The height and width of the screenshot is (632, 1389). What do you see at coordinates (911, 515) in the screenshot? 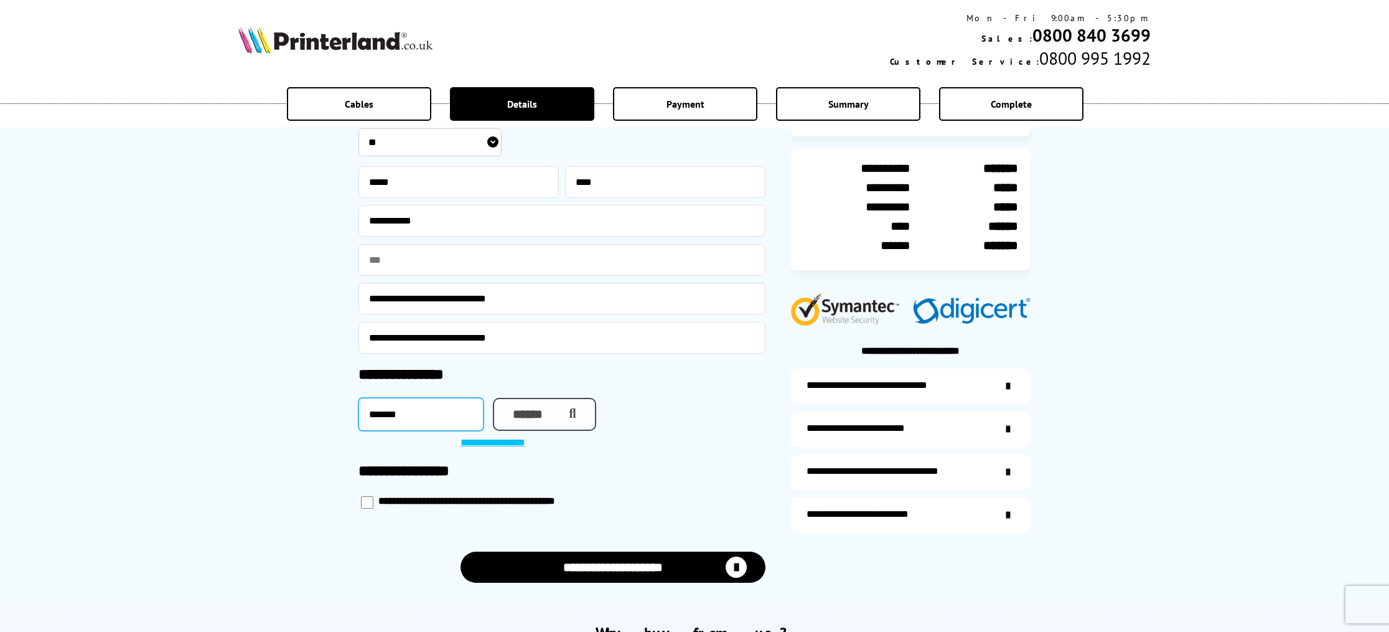
I see `a: secure-website` at bounding box center [911, 515].